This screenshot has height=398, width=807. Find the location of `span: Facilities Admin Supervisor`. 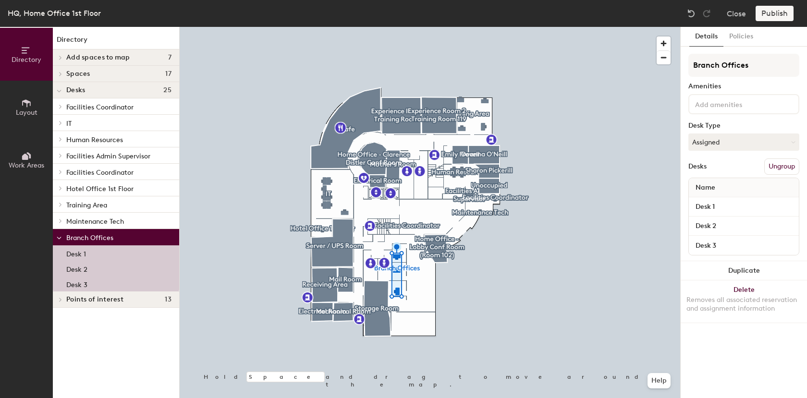

span: Facilities Admin Supervisor is located at coordinates (108, 156).